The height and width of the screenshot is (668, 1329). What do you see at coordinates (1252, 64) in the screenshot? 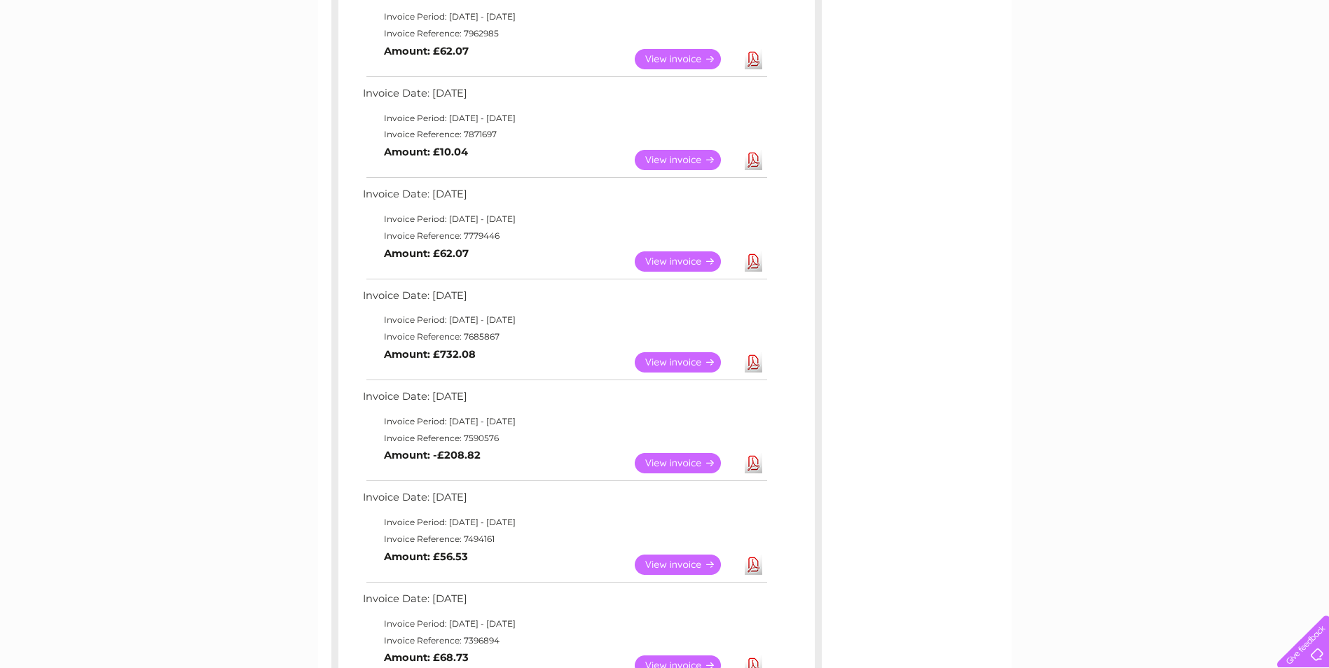
I see `a: Contact` at bounding box center [1252, 64].